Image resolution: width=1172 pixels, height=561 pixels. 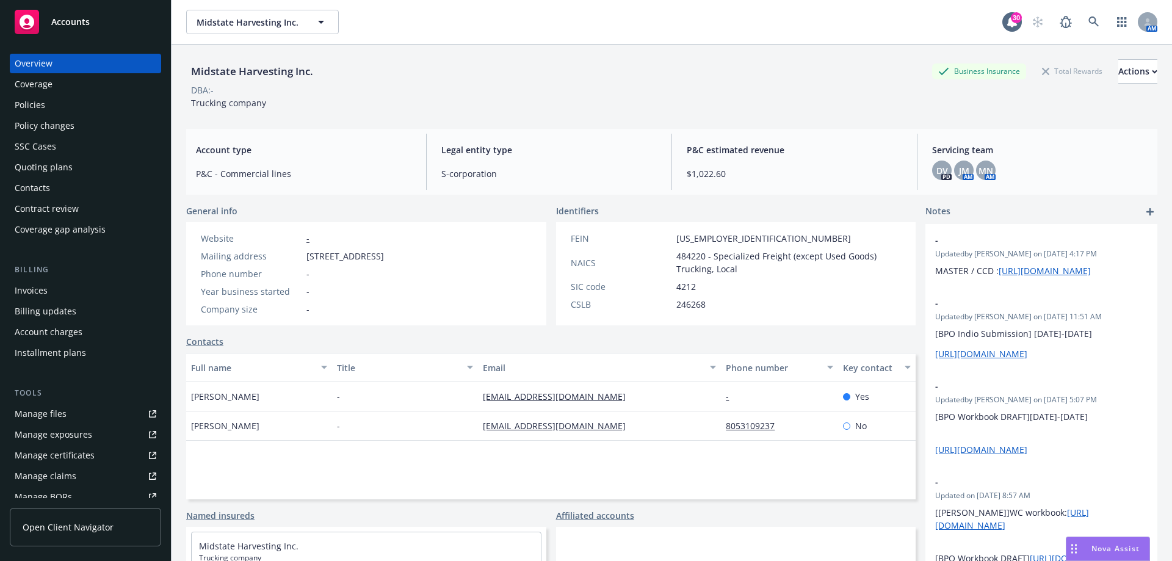 What do you see at coordinates (1042, 270) in the screenshot?
I see `p: MASTER / CCD :` at bounding box center [1042, 270].